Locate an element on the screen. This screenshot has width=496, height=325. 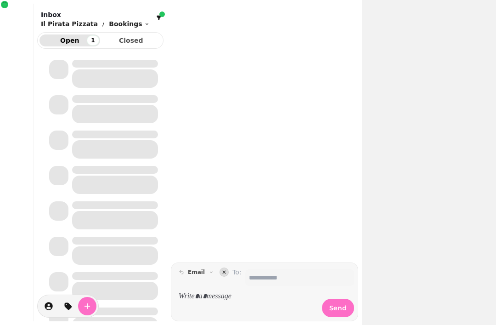
button: tag-thread is located at coordinates (68, 306).